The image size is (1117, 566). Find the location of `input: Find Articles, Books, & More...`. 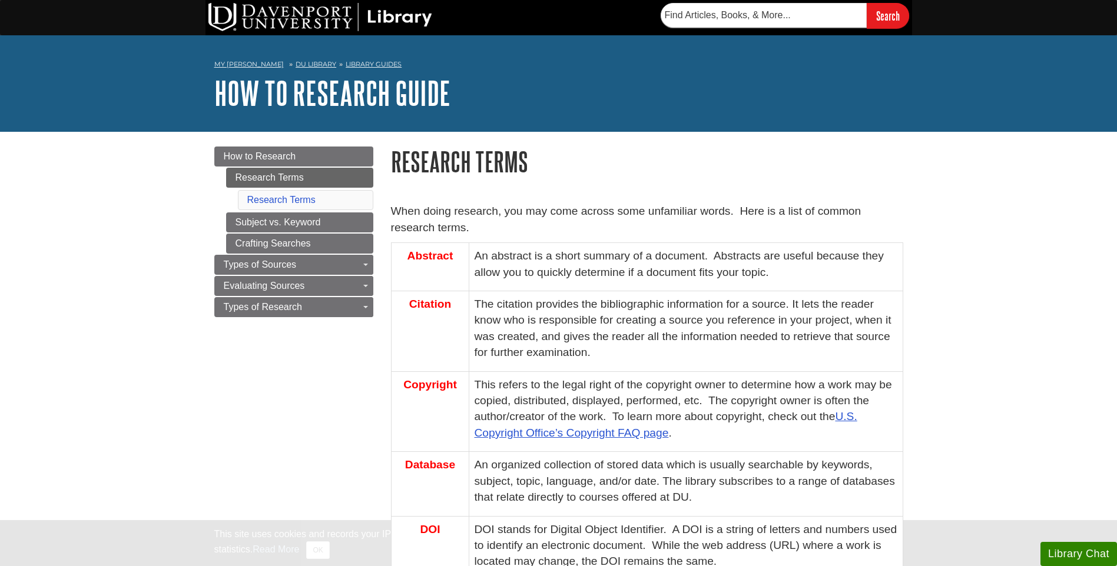

input: Find Articles, Books, & More... is located at coordinates (763, 15).